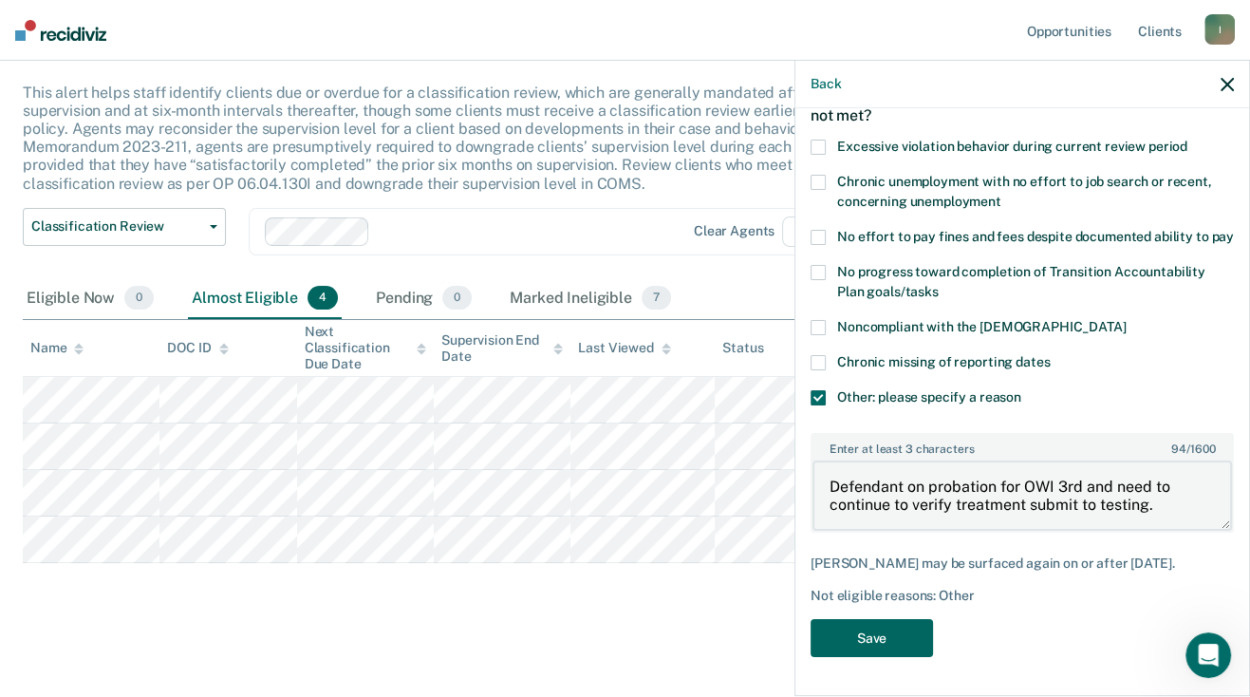 Image resolution: width=1250 pixels, height=697 pixels. Describe the element at coordinates (1021, 281) in the screenshot. I see `span: No progress toward completion of Transition Accountability Plan goals/tasks` at that location.